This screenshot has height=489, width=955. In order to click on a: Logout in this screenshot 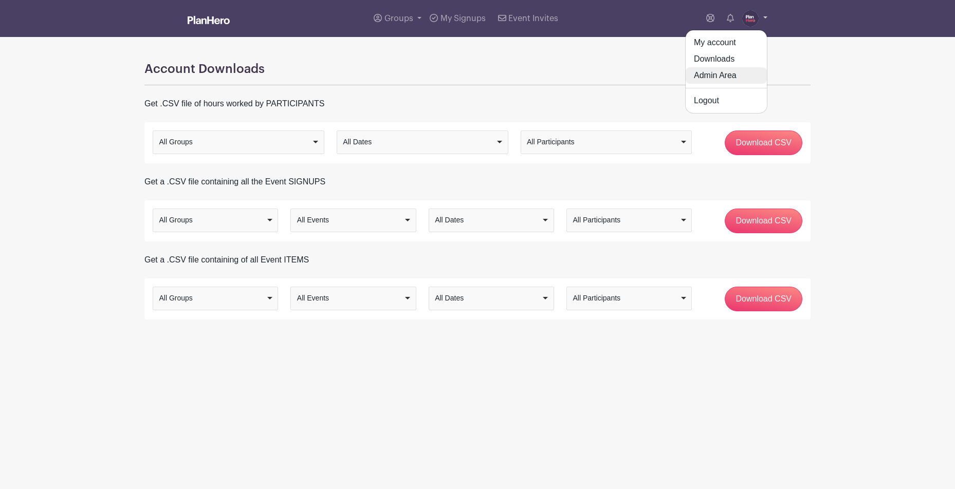, I will do `click(726, 101)`.